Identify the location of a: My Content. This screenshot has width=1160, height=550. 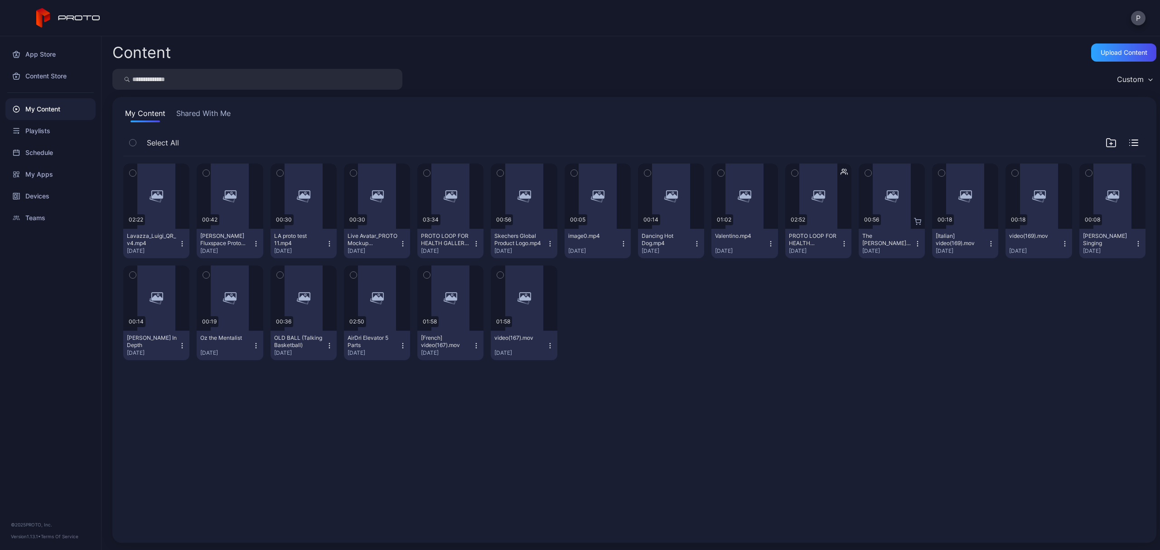
(50, 109).